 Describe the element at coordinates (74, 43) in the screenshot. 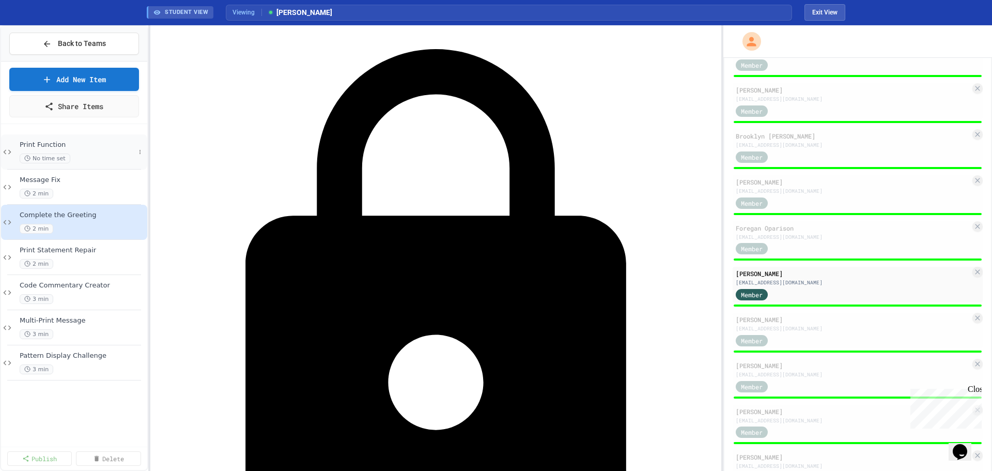

I see `button: Back to Teams` at that location.